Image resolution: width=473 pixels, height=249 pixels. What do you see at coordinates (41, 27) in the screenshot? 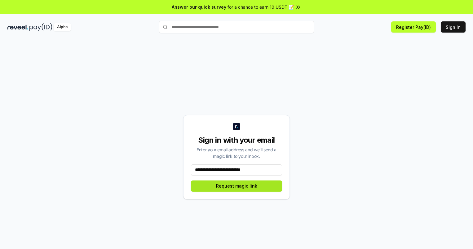
I see `img: pay_id` at bounding box center [41, 27].